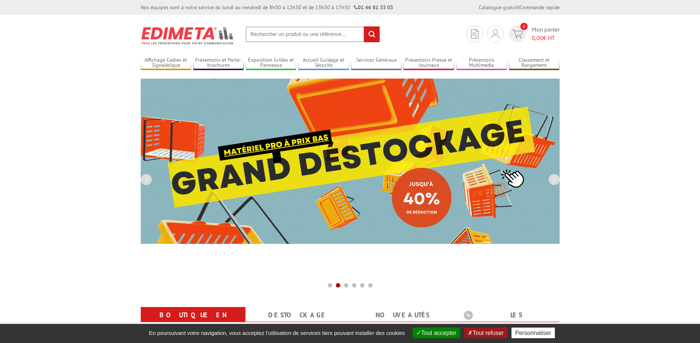 The width and height of the screenshot is (700, 343). I want to click on img: Présentoir, panneau, stand - Edimeta - PLV, affichage, mobilier bureau, entreprise, so click(187, 36).